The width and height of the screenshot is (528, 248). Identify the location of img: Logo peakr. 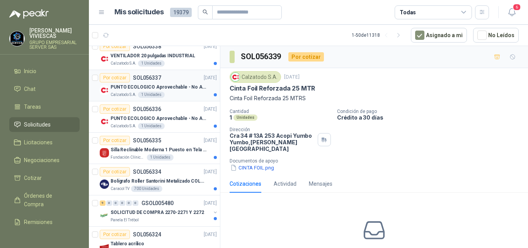
(29, 14).